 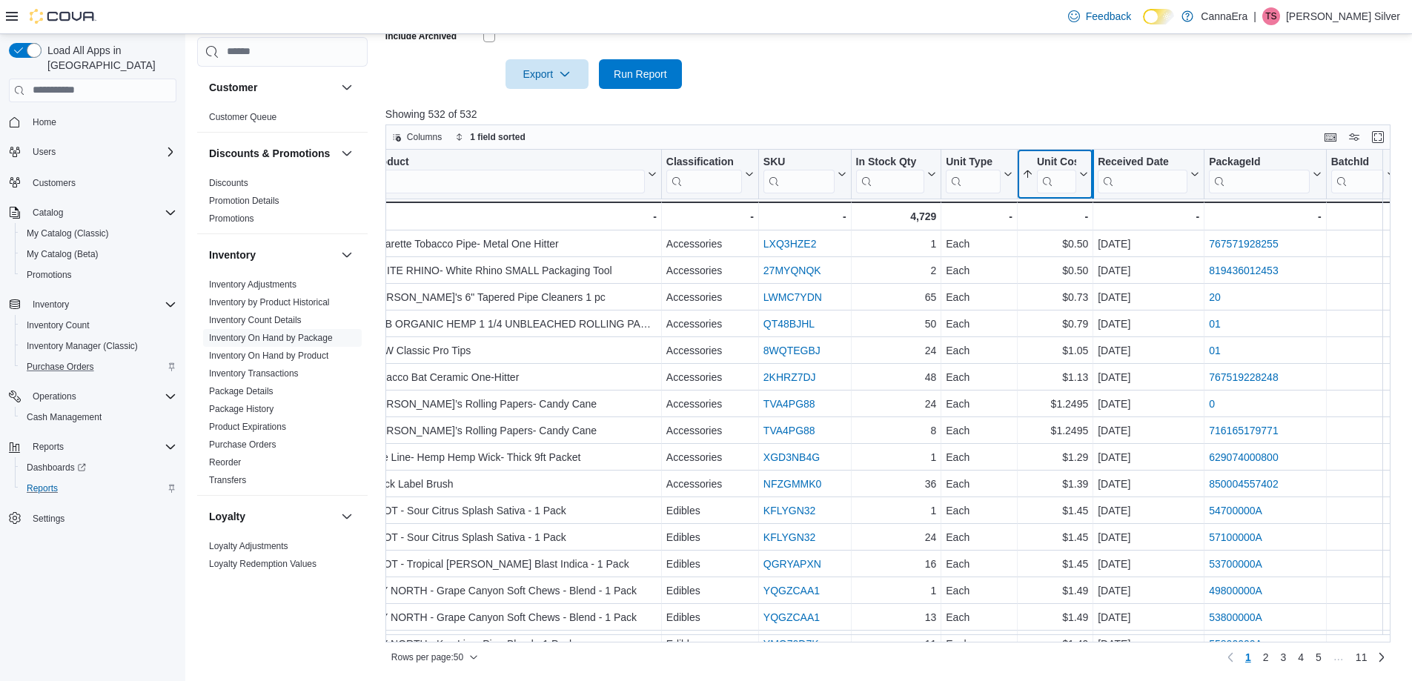 What do you see at coordinates (242, 445) in the screenshot?
I see `a: Purchase Orders` at bounding box center [242, 445].